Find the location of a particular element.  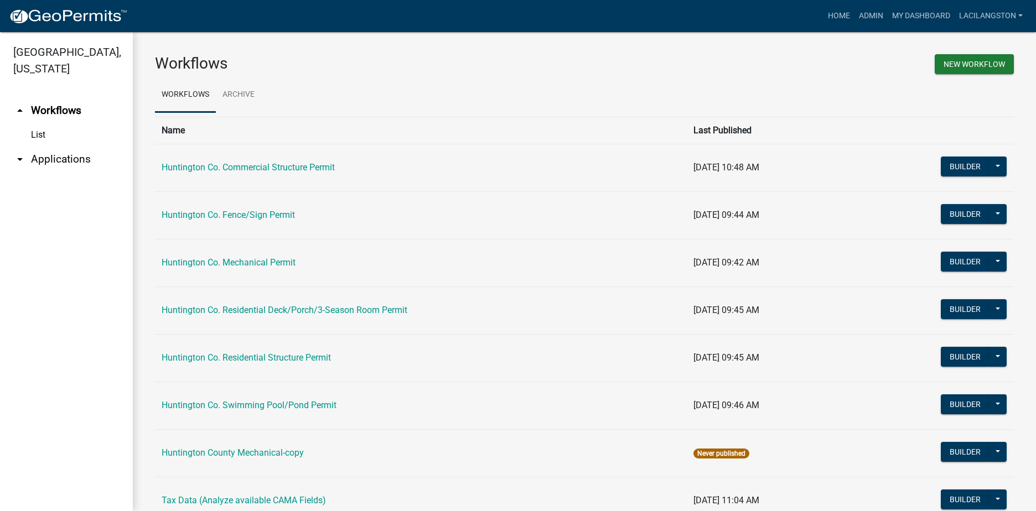

a: LaciLangston is located at coordinates (991, 16).